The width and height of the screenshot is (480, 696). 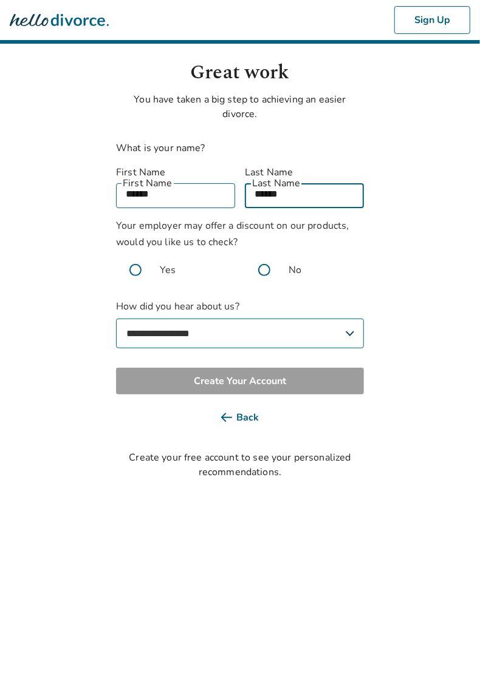 I want to click on label: Last Name, so click(x=304, y=172).